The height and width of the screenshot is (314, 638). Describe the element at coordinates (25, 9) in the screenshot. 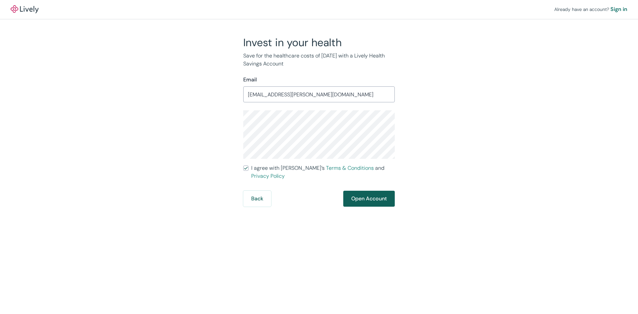

I see `img: Lively` at that location.